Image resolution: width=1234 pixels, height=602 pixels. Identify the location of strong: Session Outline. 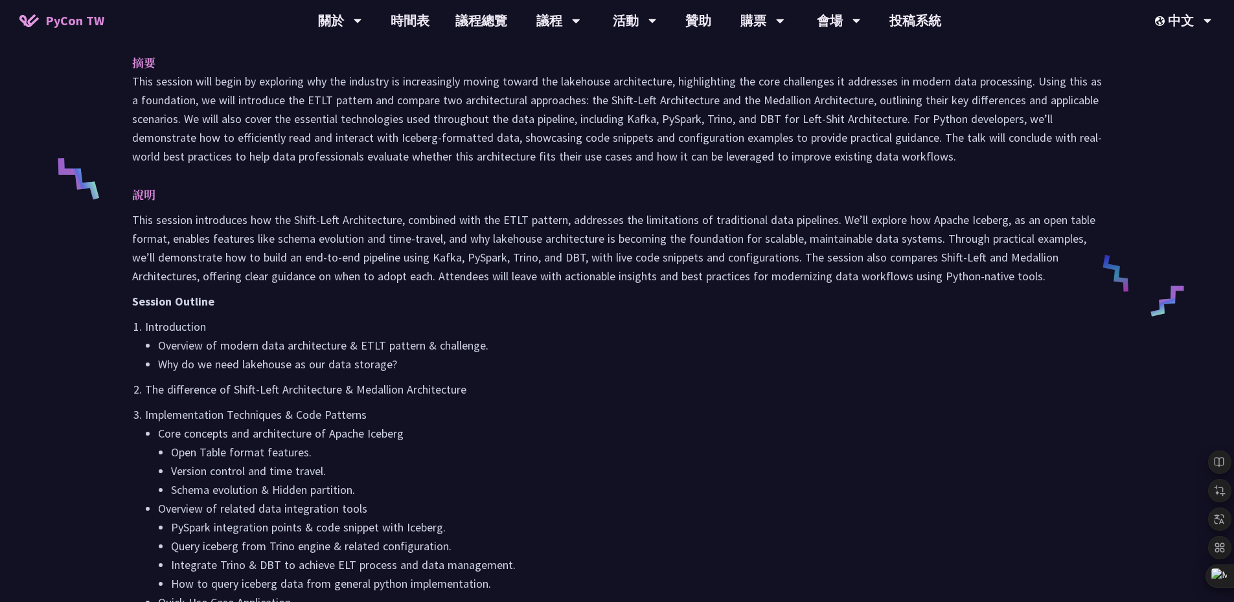
(173, 301).